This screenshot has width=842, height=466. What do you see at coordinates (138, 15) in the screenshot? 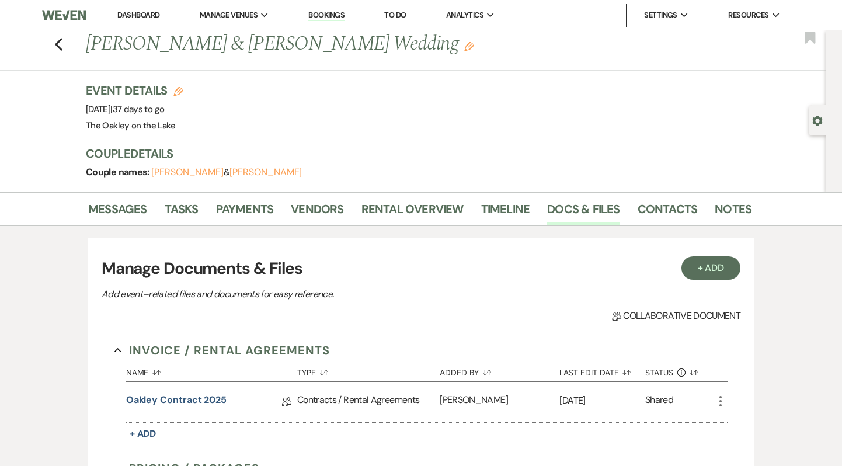
I see `a: Dashboard` at bounding box center [138, 15].